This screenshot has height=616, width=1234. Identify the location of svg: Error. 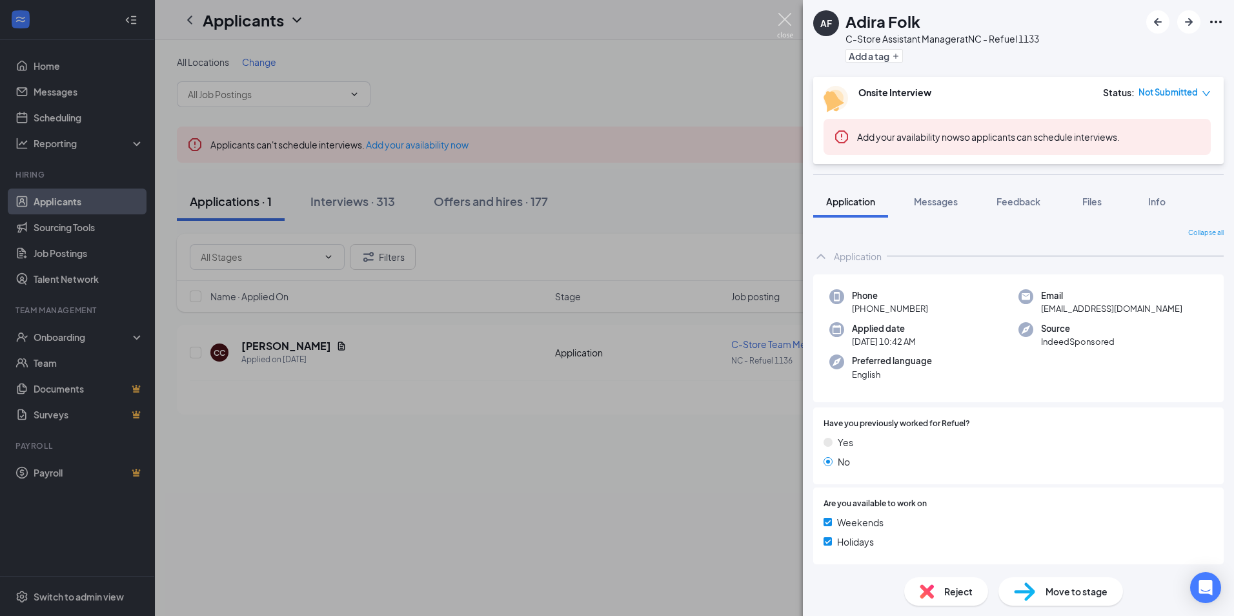
(842, 137).